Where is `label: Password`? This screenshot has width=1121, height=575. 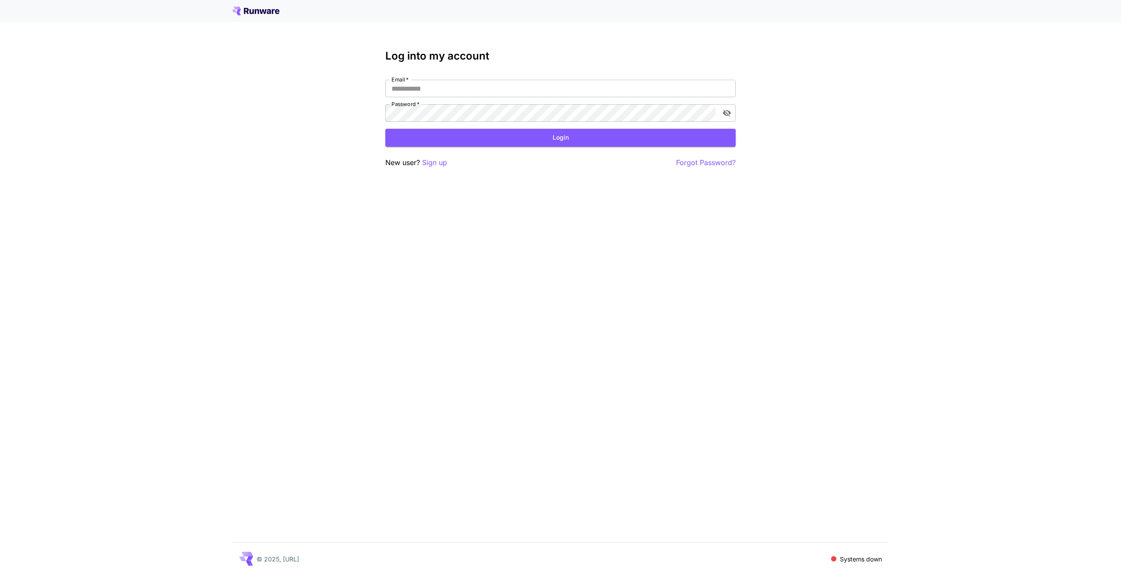 label: Password is located at coordinates (406, 104).